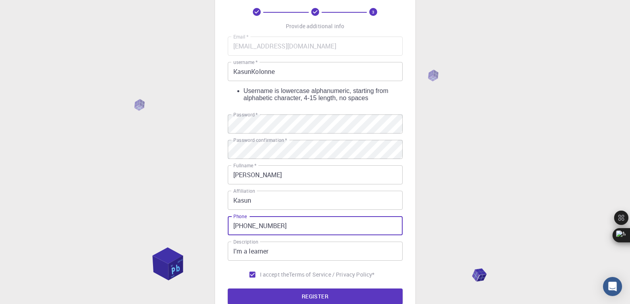 The image size is (630, 304). What do you see at coordinates (245, 114) in the screenshot?
I see `label: Password` at bounding box center [245, 114].